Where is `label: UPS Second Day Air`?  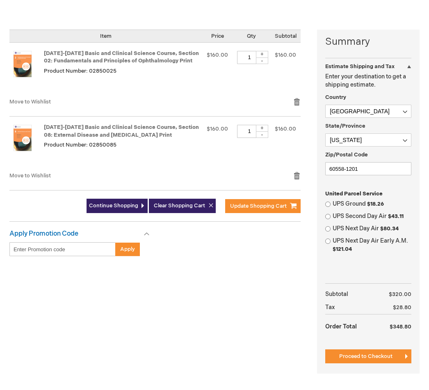 label: UPS Second Day Air is located at coordinates (372, 216).